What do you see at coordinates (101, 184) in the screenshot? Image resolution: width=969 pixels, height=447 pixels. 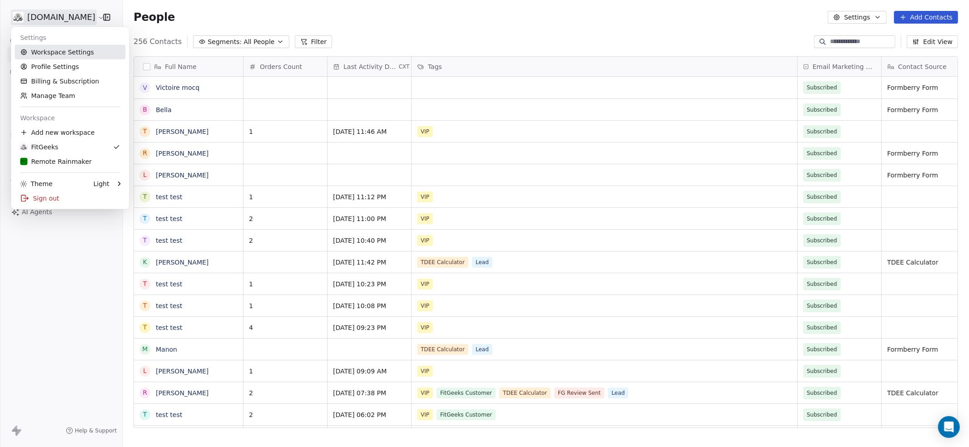 I see `div: Light` at bounding box center [101, 184].